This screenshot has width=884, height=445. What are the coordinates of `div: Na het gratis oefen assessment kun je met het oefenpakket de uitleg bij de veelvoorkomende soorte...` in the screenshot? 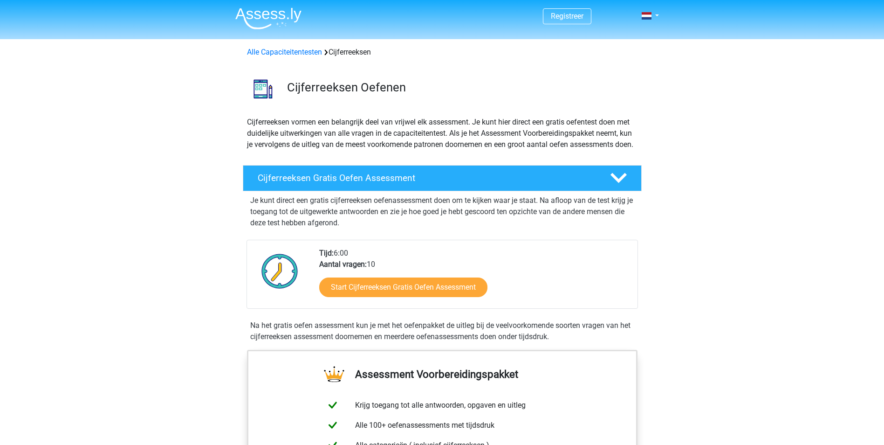 It's located at (442, 331).